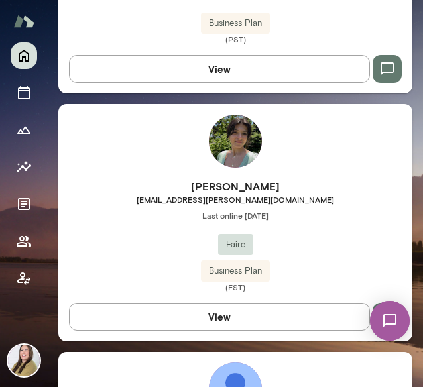 The width and height of the screenshot is (423, 387). Describe the element at coordinates (24, 130) in the screenshot. I see `button: Growth Plan` at that location.